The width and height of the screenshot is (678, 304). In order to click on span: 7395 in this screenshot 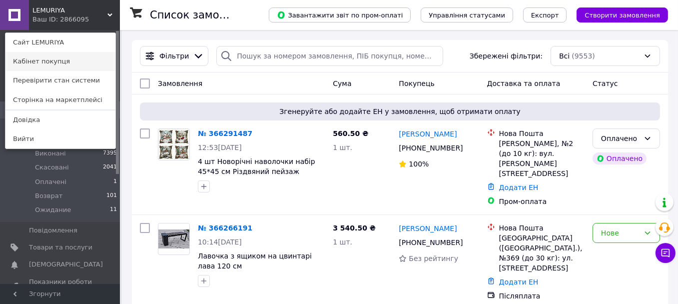, I will do `click(110, 153)`.